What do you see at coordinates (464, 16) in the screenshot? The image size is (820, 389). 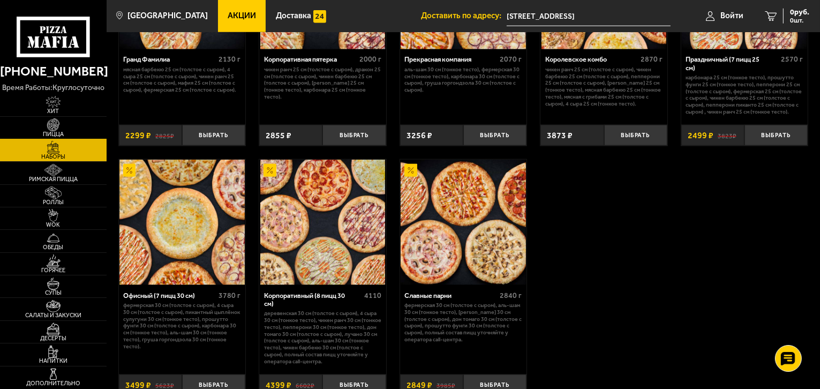 I see `span: Доставить по адресу:` at bounding box center [464, 16].